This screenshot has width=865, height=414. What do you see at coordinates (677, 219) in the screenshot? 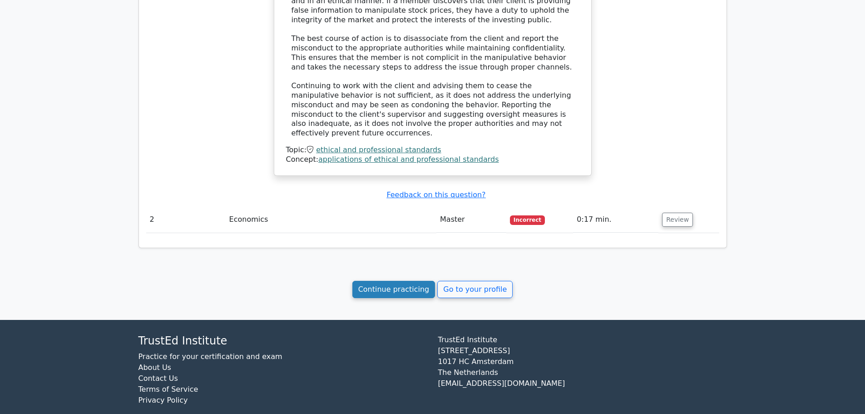
I see `button: Review` at bounding box center [677, 219].